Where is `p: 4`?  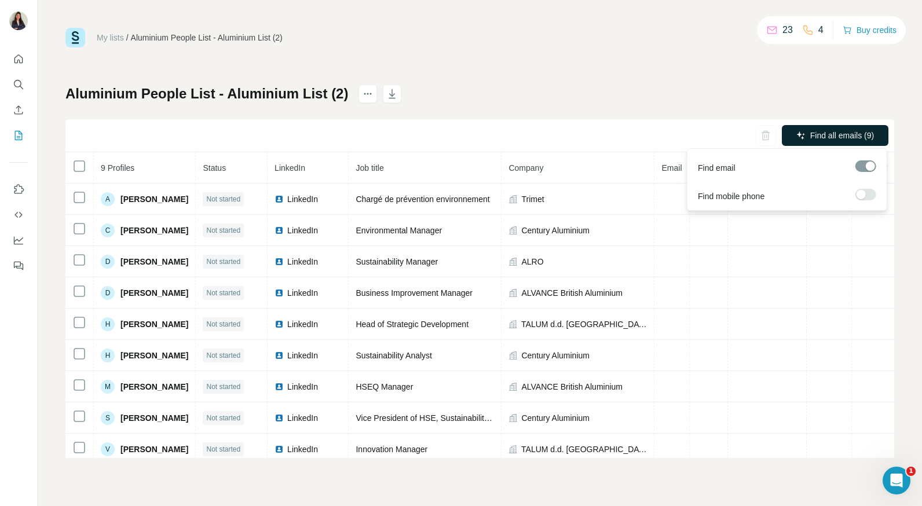
p: 4 is located at coordinates (821, 30).